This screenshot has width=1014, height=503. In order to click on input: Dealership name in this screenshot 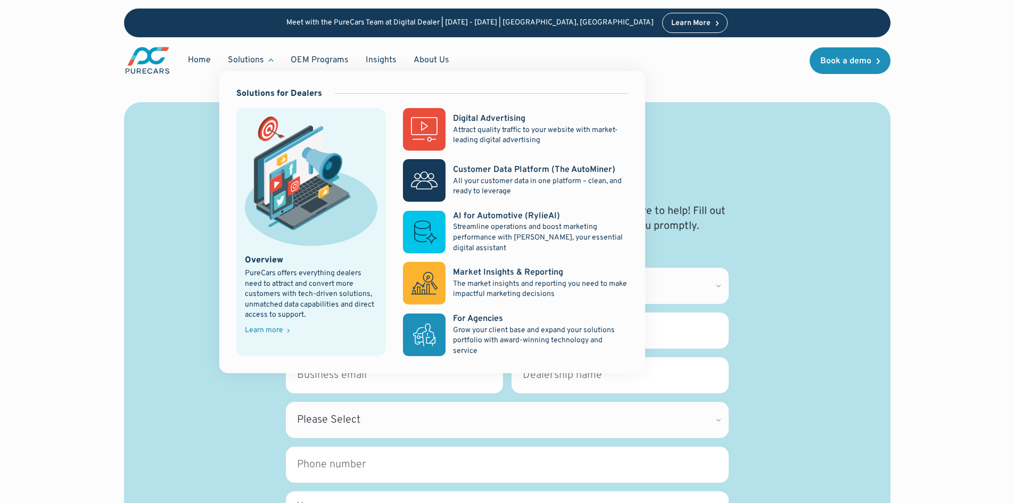, I will do `click(620, 375)`.